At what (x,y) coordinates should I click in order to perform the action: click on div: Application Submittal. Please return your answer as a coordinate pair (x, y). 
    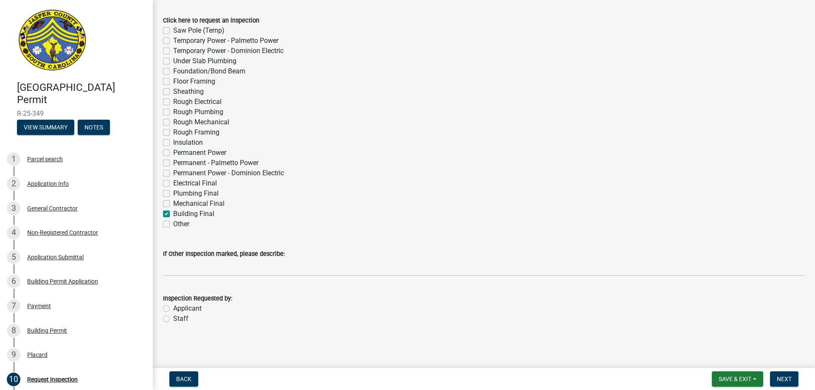
    Looking at the image, I should click on (55, 257).